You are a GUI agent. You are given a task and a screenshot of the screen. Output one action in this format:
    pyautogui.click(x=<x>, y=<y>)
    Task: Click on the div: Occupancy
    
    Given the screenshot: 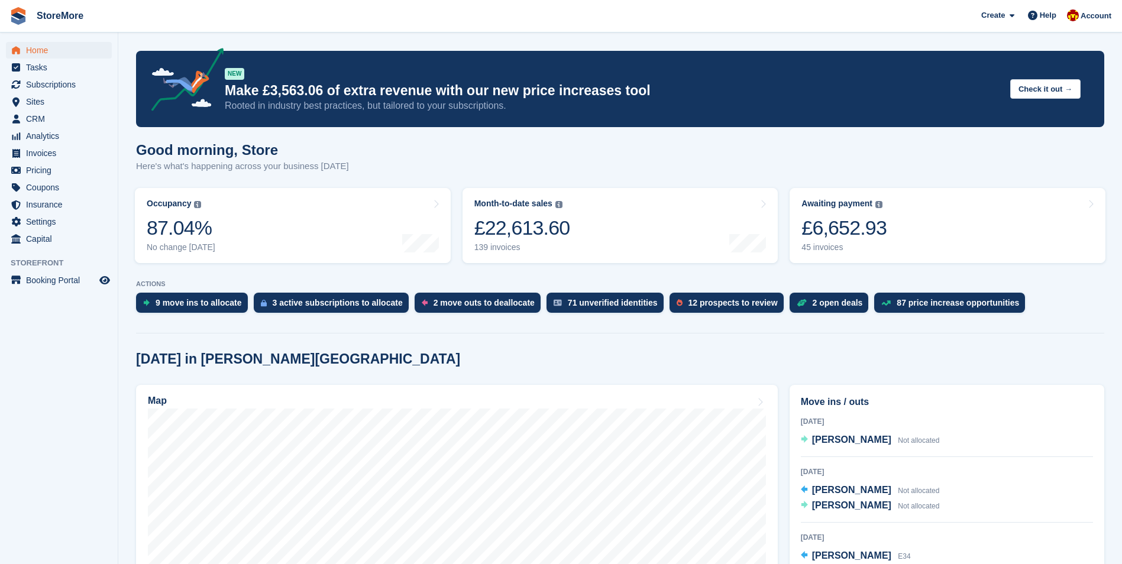 What is the action you would take?
    pyautogui.click(x=169, y=203)
    